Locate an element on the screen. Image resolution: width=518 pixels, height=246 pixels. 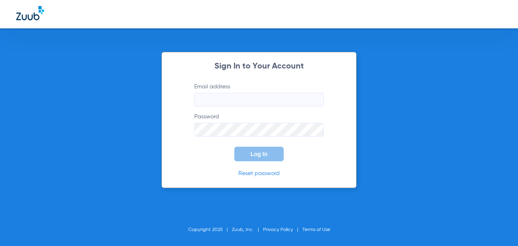
a: Reset password is located at coordinates (259, 173).